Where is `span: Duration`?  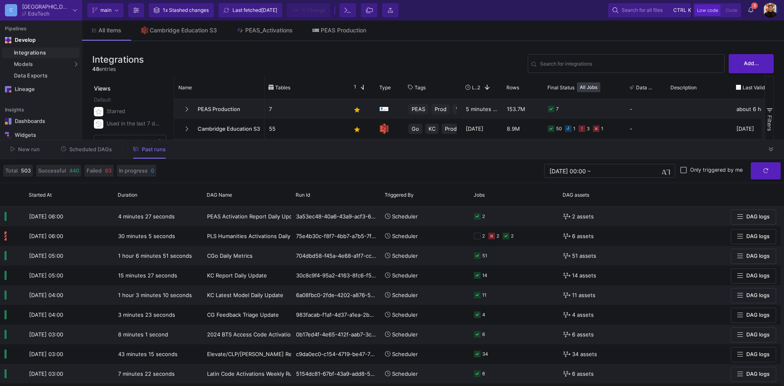
span: Duration is located at coordinates (128, 195).